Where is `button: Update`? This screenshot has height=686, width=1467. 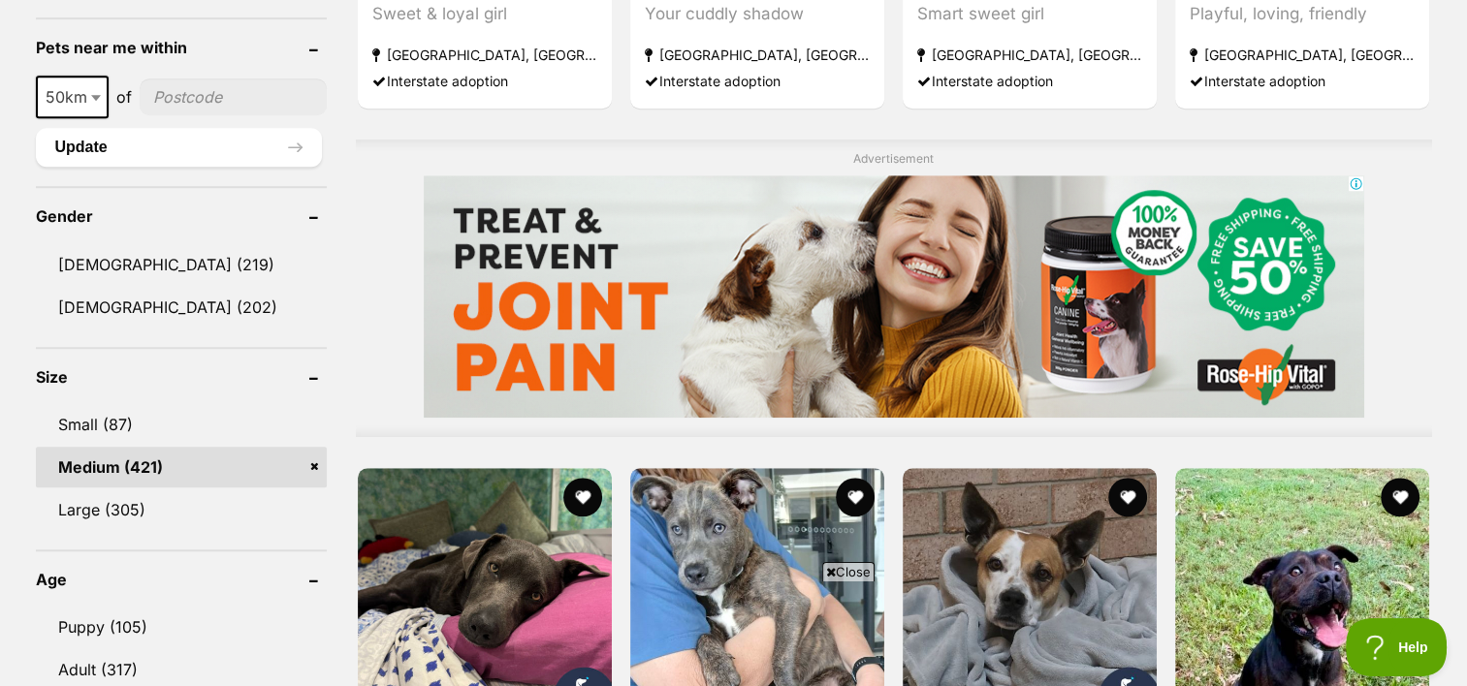 button: Update is located at coordinates (178, 147).